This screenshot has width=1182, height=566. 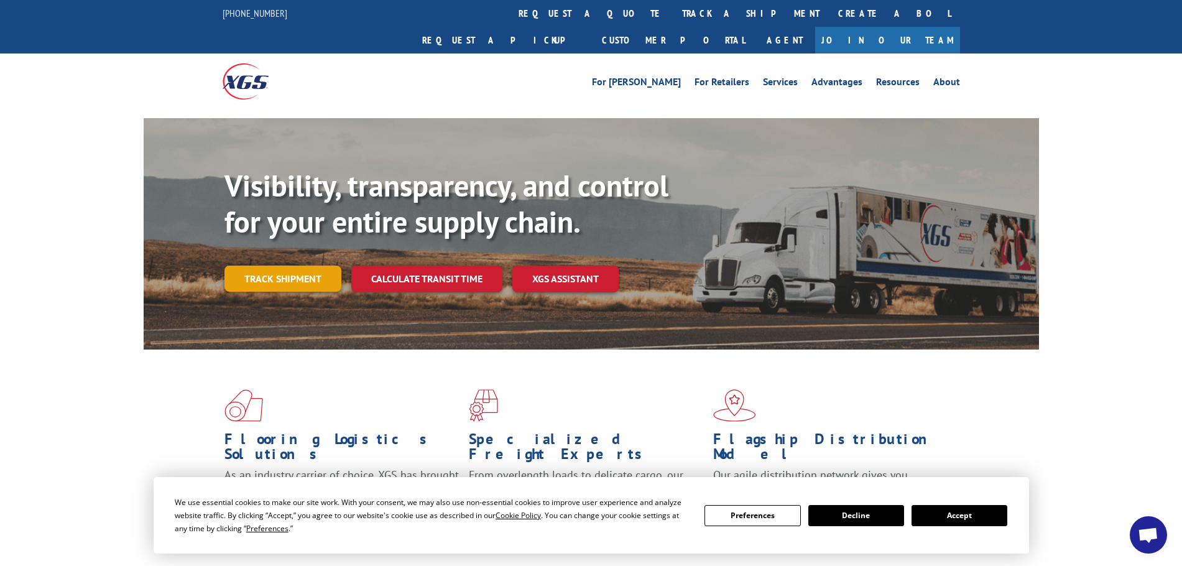 I want to click on button: Accept, so click(x=960, y=516).